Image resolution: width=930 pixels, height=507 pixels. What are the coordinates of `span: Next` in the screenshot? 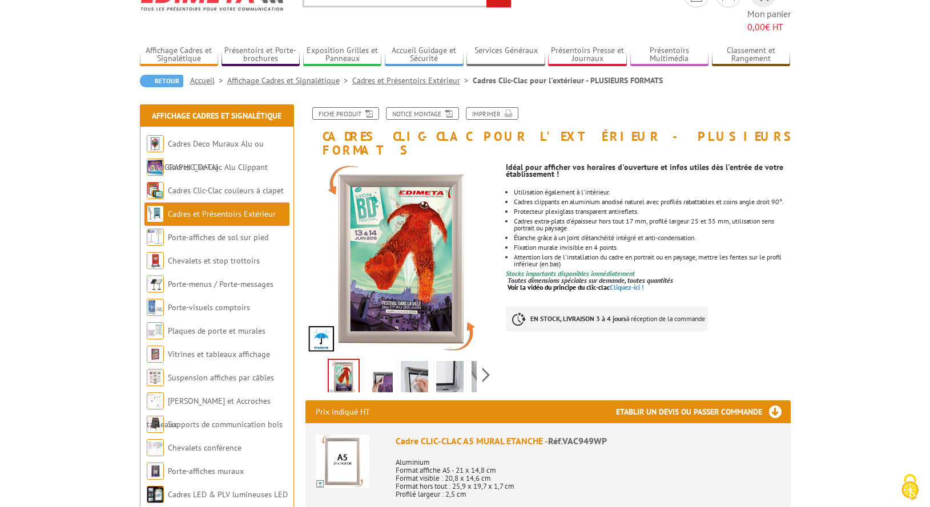 It's located at (486, 375).